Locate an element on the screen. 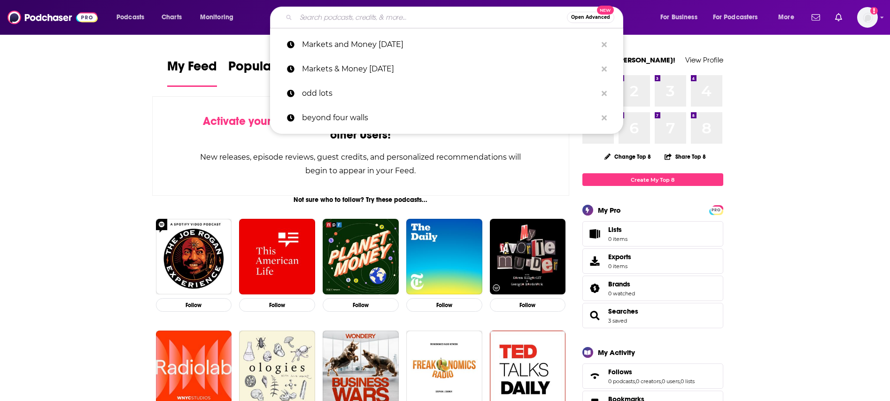 The height and width of the screenshot is (401, 890). a: Lists is located at coordinates (653, 234).